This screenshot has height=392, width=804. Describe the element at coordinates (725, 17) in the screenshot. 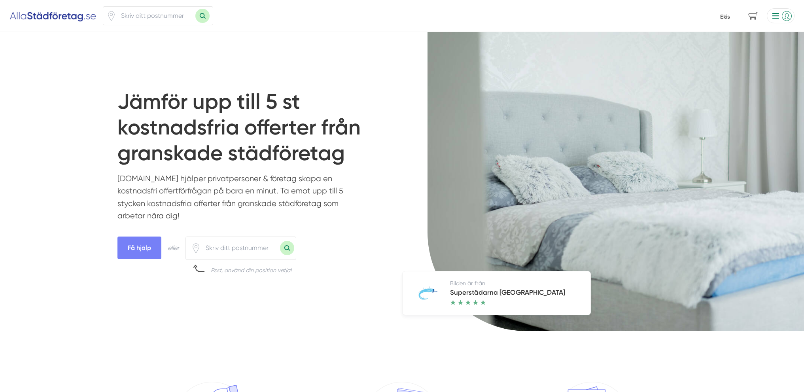

I see `a: Ekis` at that location.